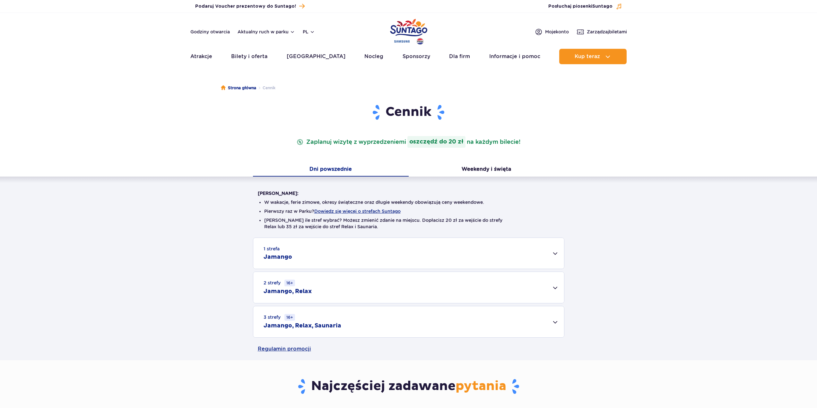 The width and height of the screenshot is (817, 408). What do you see at coordinates (303, 326) in the screenshot?
I see `h2: Jamango, Relax, Saunaria` at bounding box center [303, 326].